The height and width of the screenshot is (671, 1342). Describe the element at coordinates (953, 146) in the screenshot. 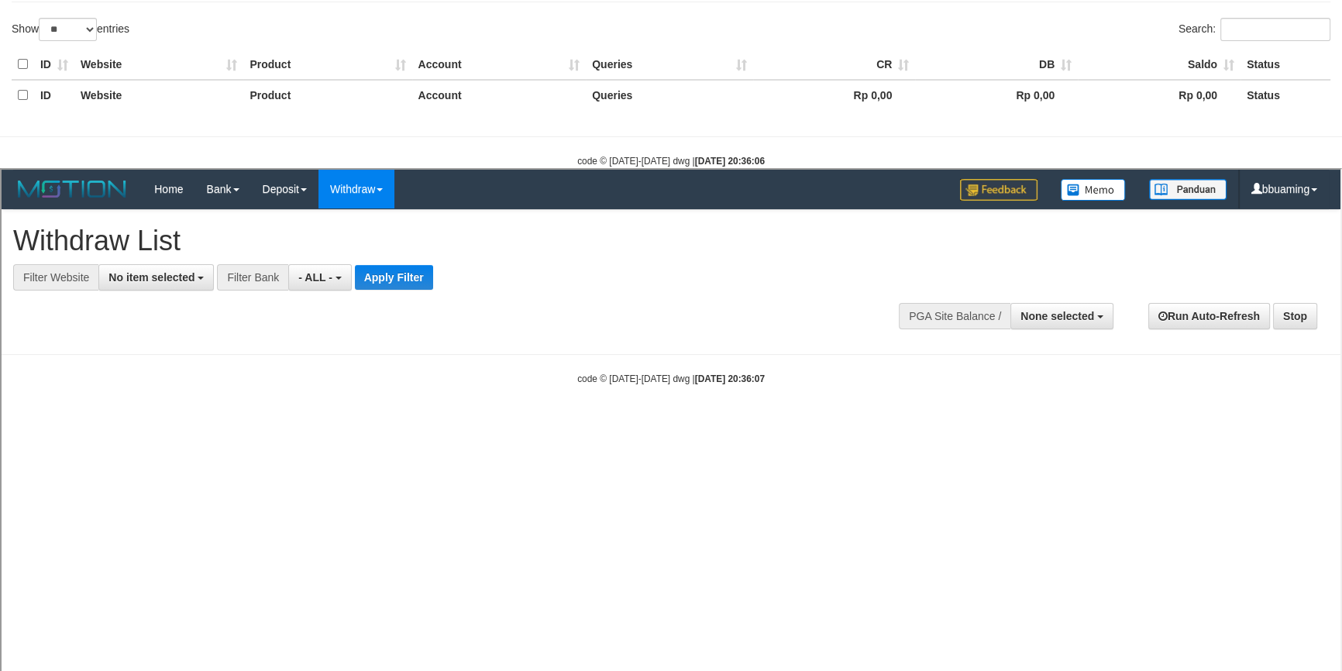

I see `div: PGA Site Balance /` at that location.